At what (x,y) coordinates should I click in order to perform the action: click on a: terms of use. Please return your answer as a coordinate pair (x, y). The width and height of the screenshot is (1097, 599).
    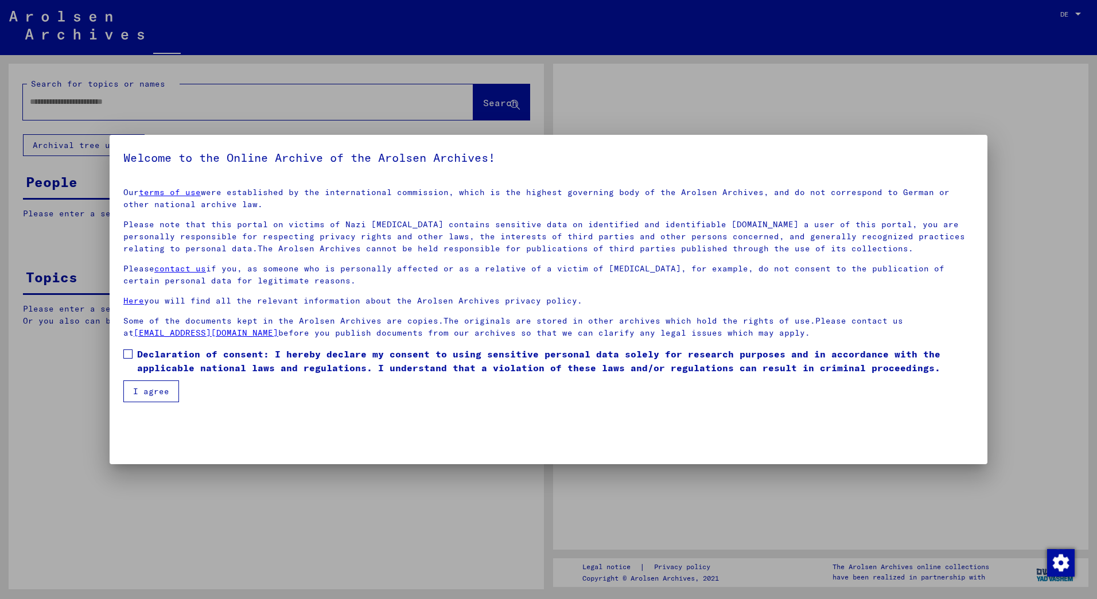
    Looking at the image, I should click on (170, 192).